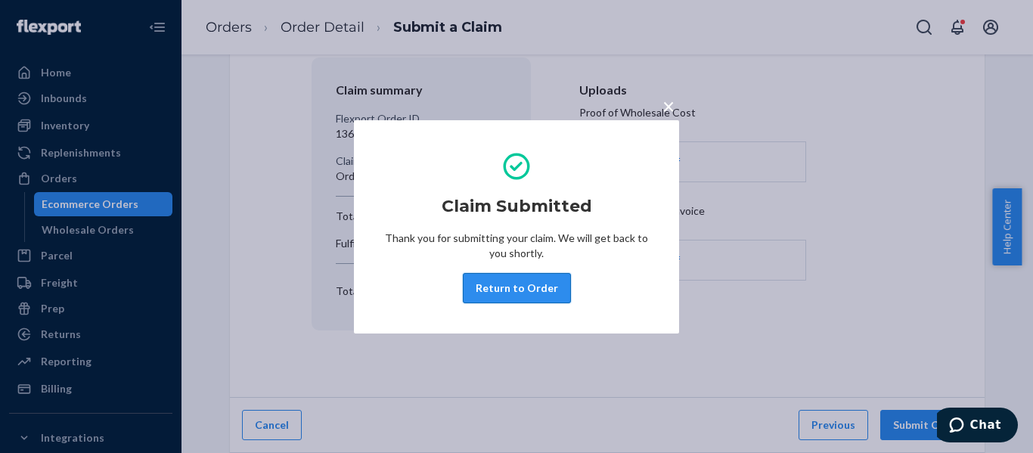 This screenshot has width=1033, height=453. Describe the element at coordinates (516, 206) in the screenshot. I see `h2: Claim Submitted` at that location.